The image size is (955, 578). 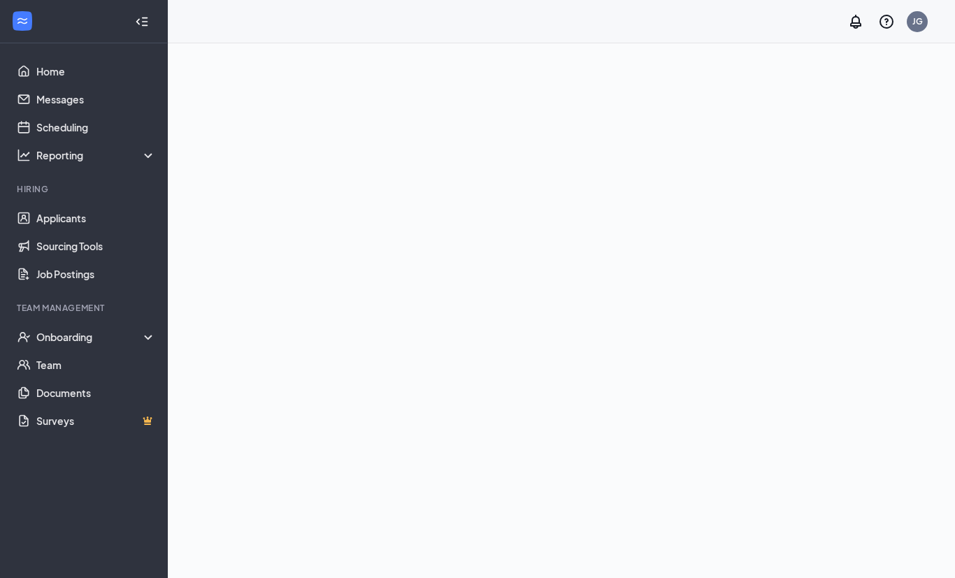 What do you see at coordinates (85, 308) in the screenshot?
I see `div: Team Management` at bounding box center [85, 308].